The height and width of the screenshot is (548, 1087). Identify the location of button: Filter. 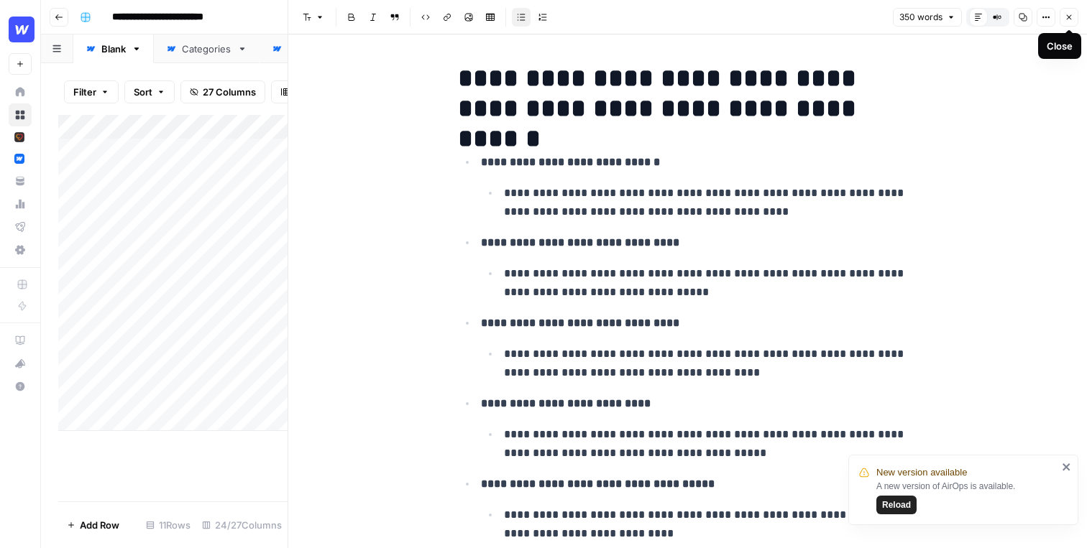
(91, 92).